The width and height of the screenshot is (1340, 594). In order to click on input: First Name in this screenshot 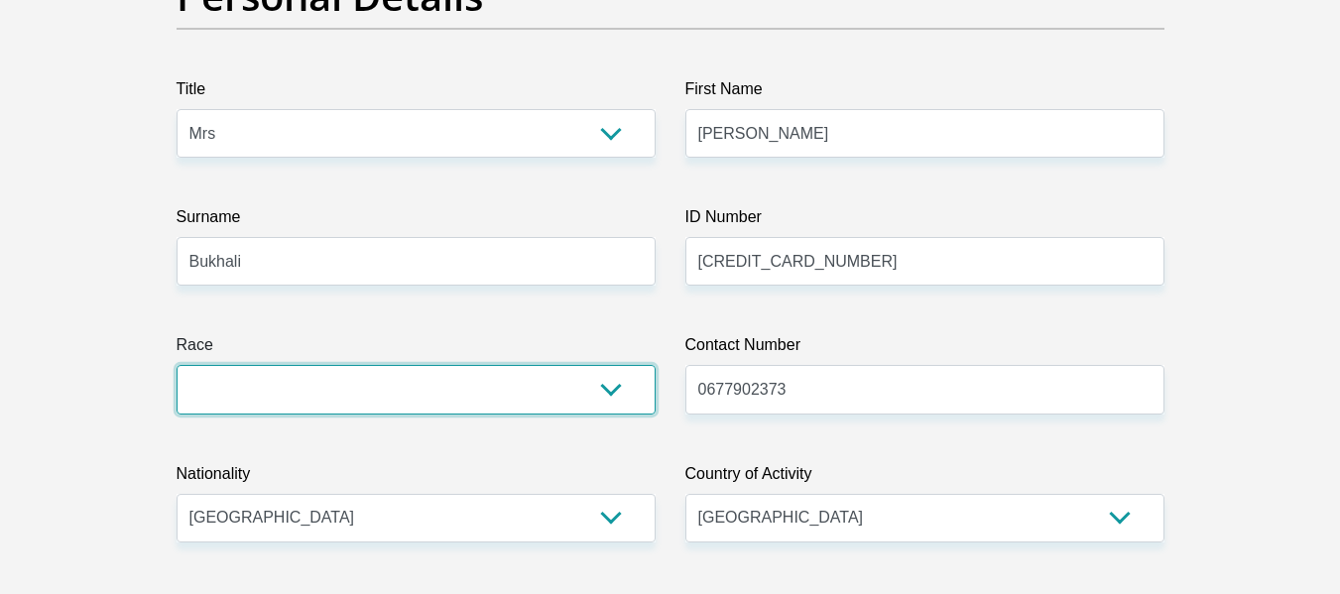, I will do `click(924, 133)`.